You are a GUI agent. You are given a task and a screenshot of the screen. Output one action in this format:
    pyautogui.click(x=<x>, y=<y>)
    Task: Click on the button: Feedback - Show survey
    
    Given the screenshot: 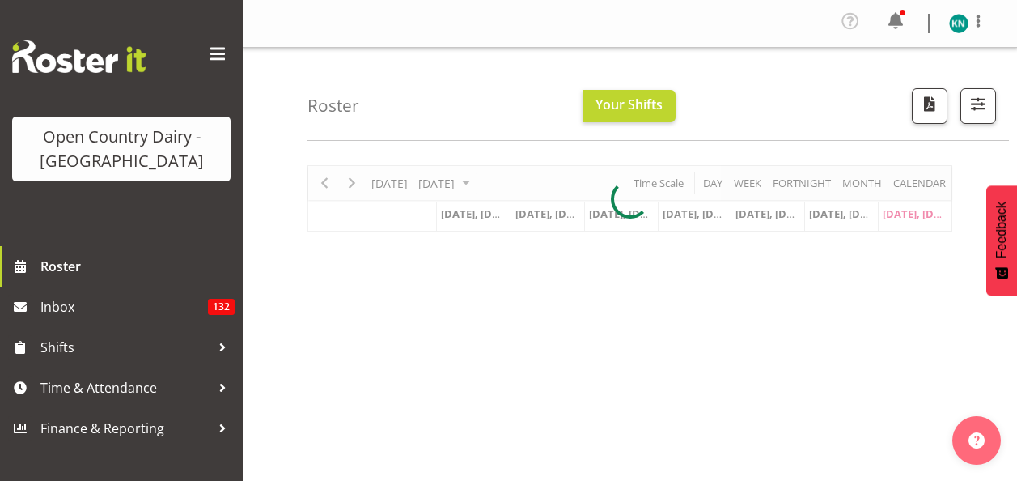 What is the action you would take?
    pyautogui.click(x=1001, y=240)
    